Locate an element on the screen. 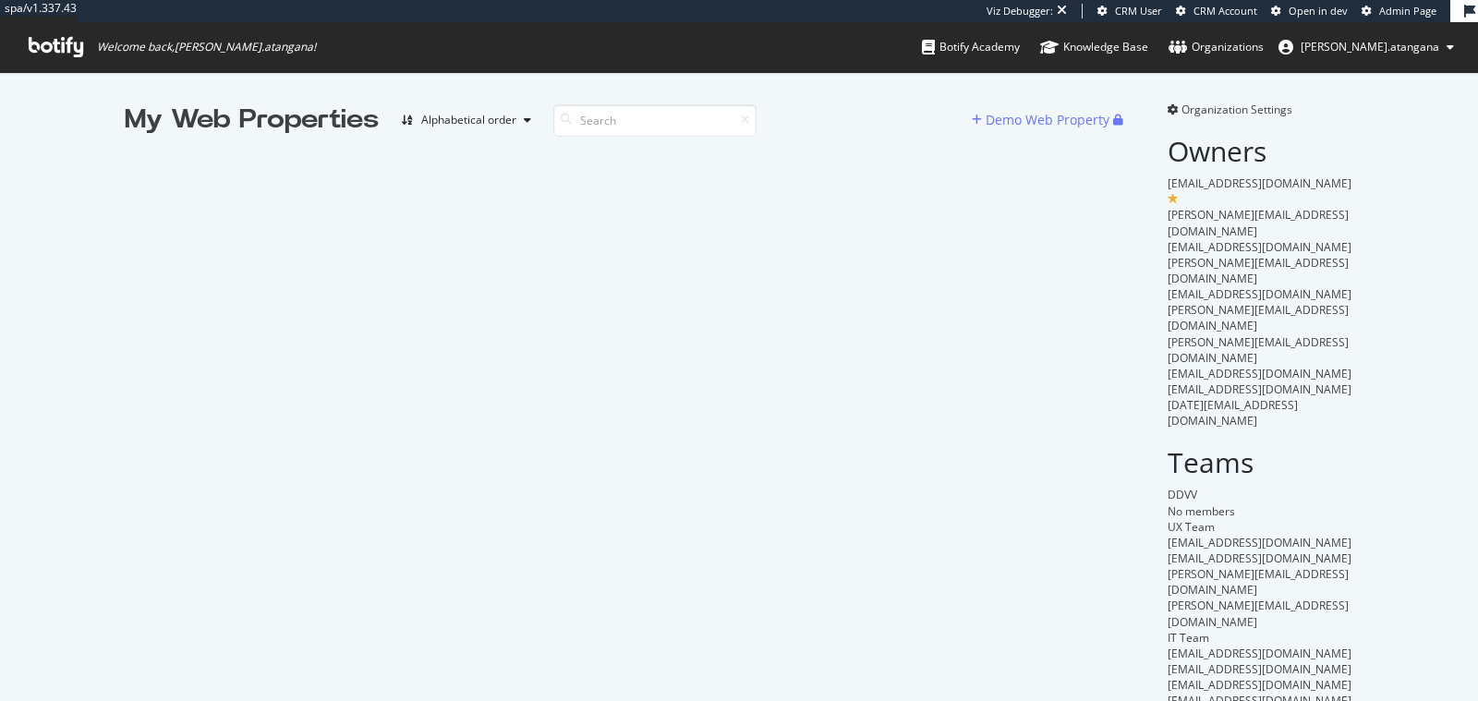 The image size is (1478, 701). div: No members is located at coordinates (1260, 511).